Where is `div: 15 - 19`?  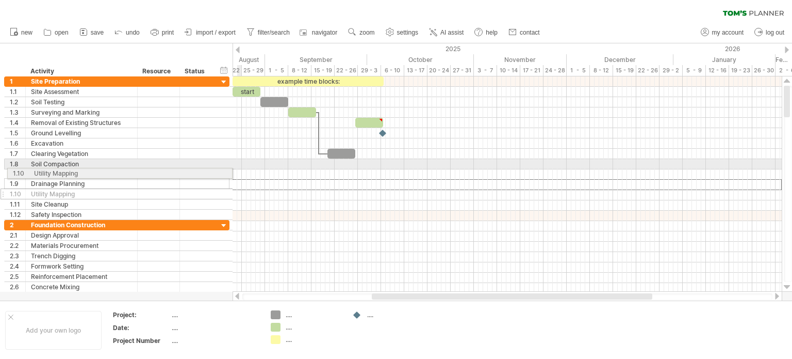
div: 15 - 19 is located at coordinates (625, 70).